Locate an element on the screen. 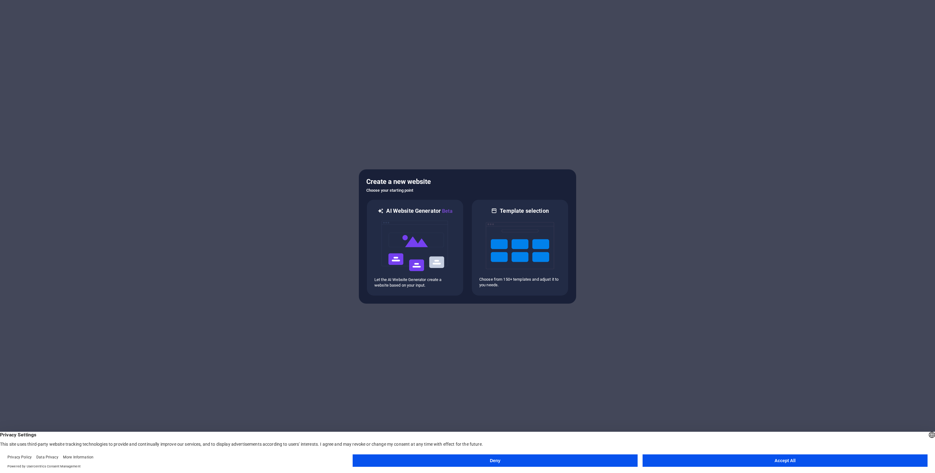 Image resolution: width=935 pixels, height=473 pixels. p: Choose from 150+ templates and adjust it to you needs. is located at coordinates (520, 282).